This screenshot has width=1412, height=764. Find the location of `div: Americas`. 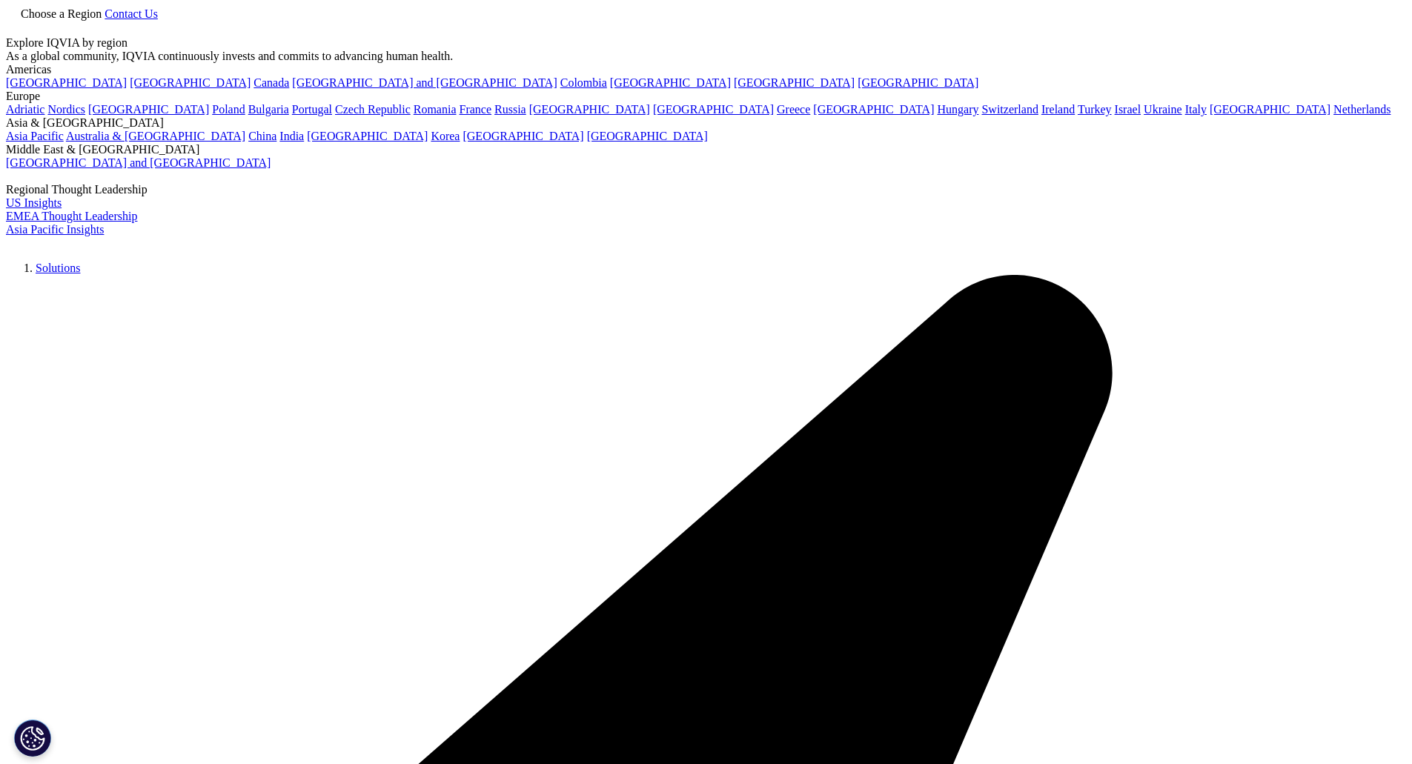

div: Americas is located at coordinates (706, 70).